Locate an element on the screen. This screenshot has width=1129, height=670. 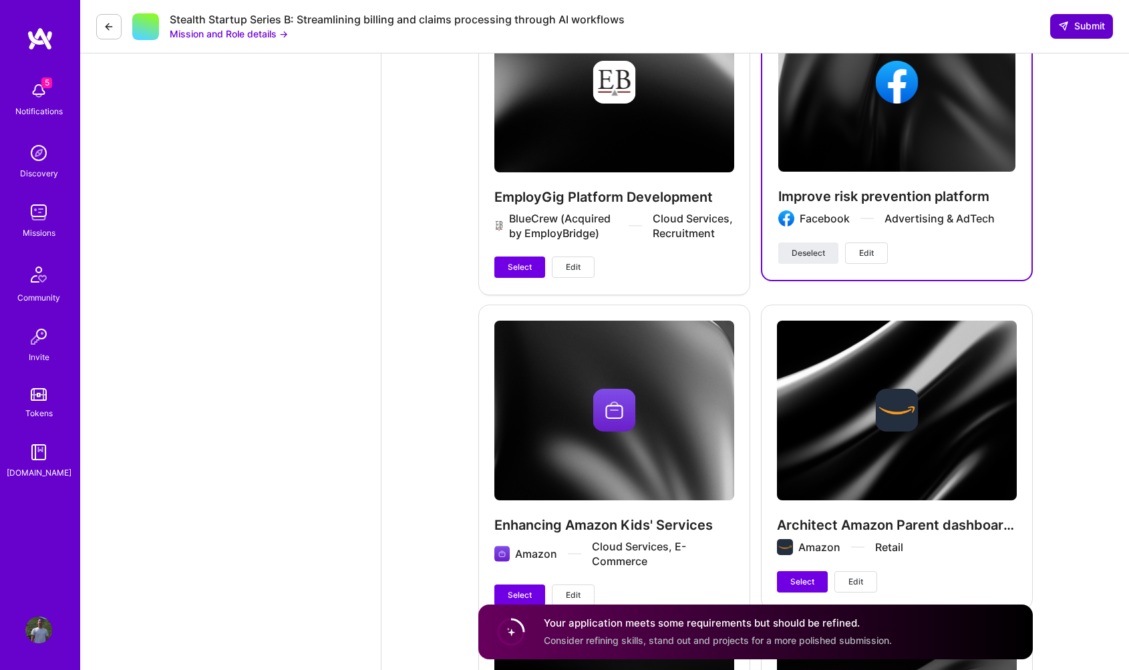
div: Invite is located at coordinates (39, 357).